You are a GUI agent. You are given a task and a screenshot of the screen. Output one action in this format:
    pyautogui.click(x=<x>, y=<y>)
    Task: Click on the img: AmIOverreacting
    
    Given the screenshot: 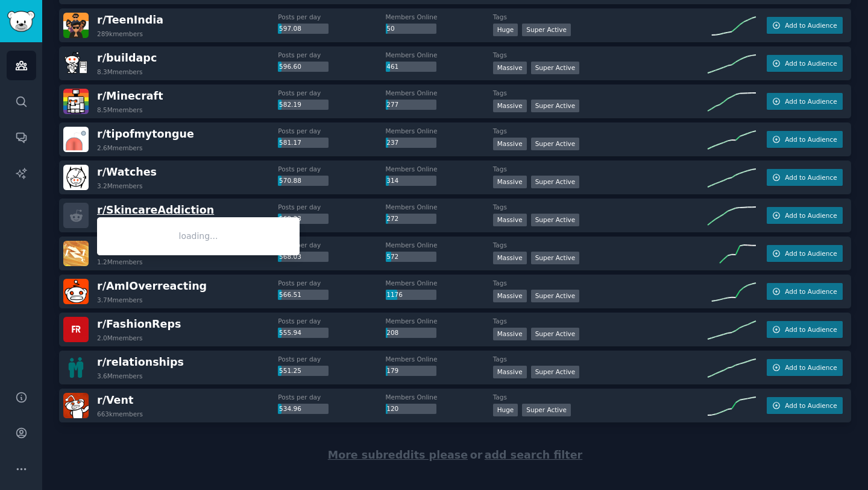 What is the action you would take?
    pyautogui.click(x=76, y=291)
    